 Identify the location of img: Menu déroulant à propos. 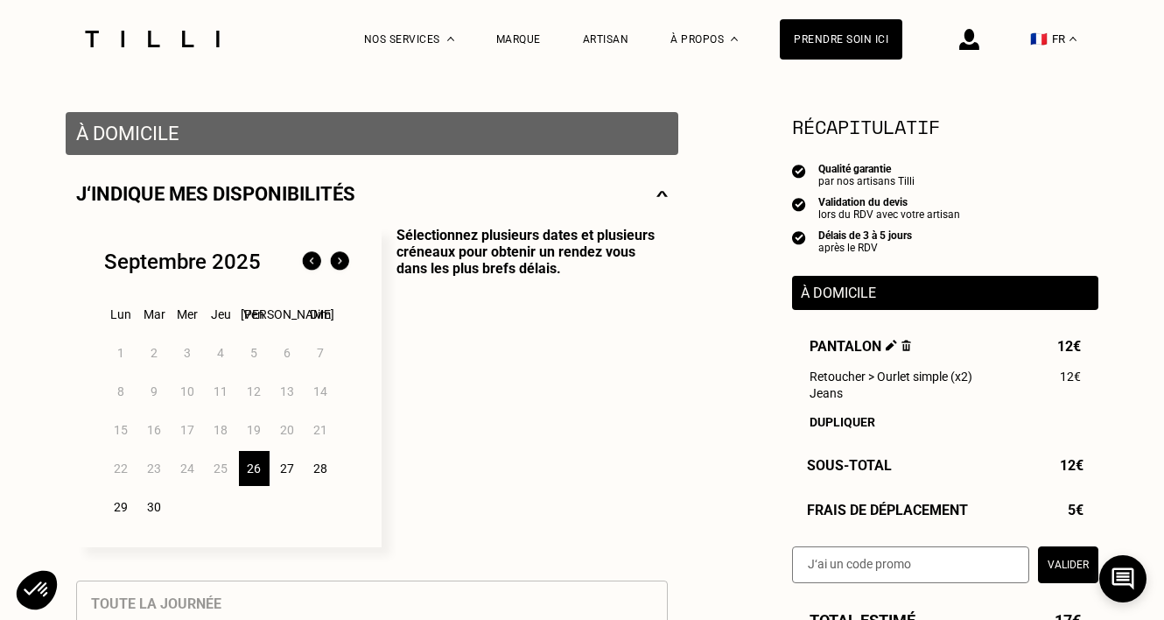
(734, 39).